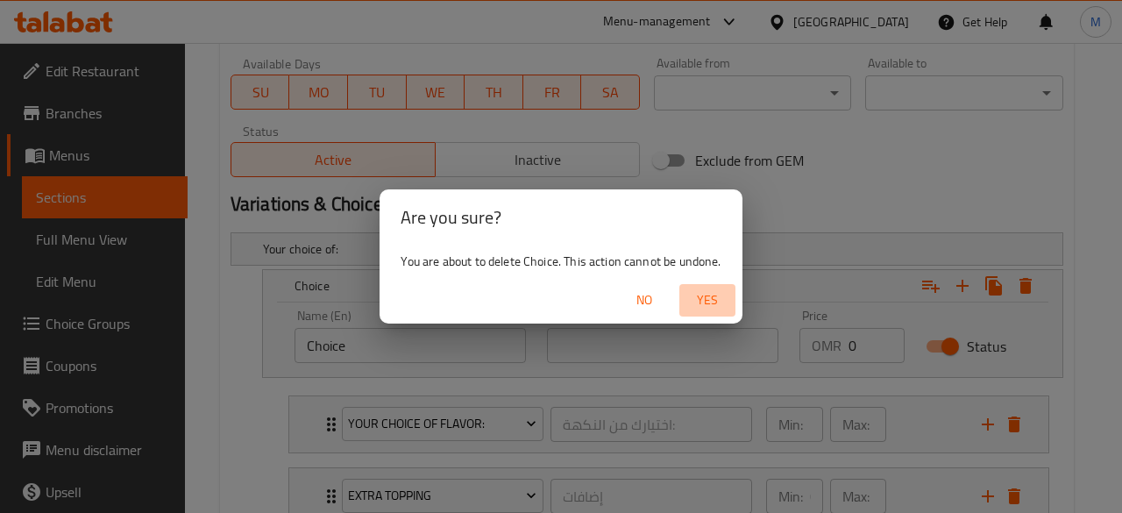 Image resolution: width=1122 pixels, height=513 pixels. Describe the element at coordinates (707, 300) in the screenshot. I see `button: Yes` at that location.